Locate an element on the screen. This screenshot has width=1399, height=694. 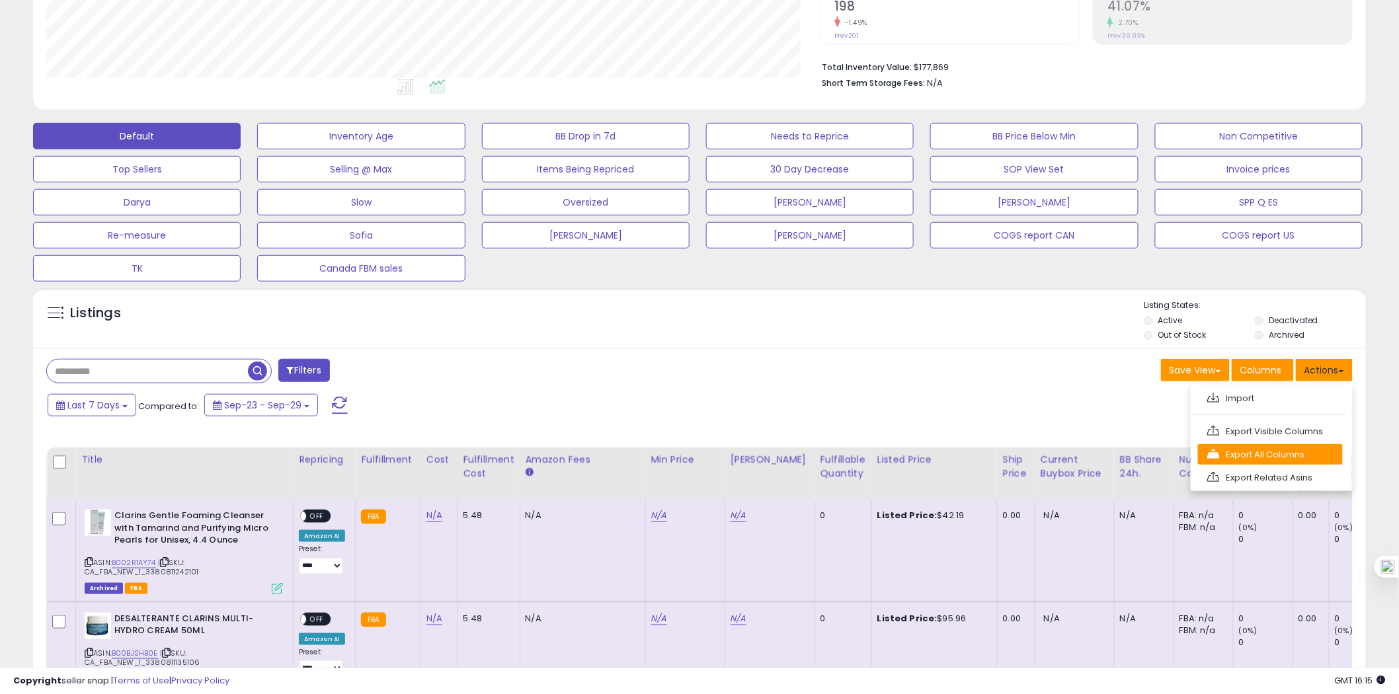
a: Export Visible Columns is located at coordinates (1270, 431).